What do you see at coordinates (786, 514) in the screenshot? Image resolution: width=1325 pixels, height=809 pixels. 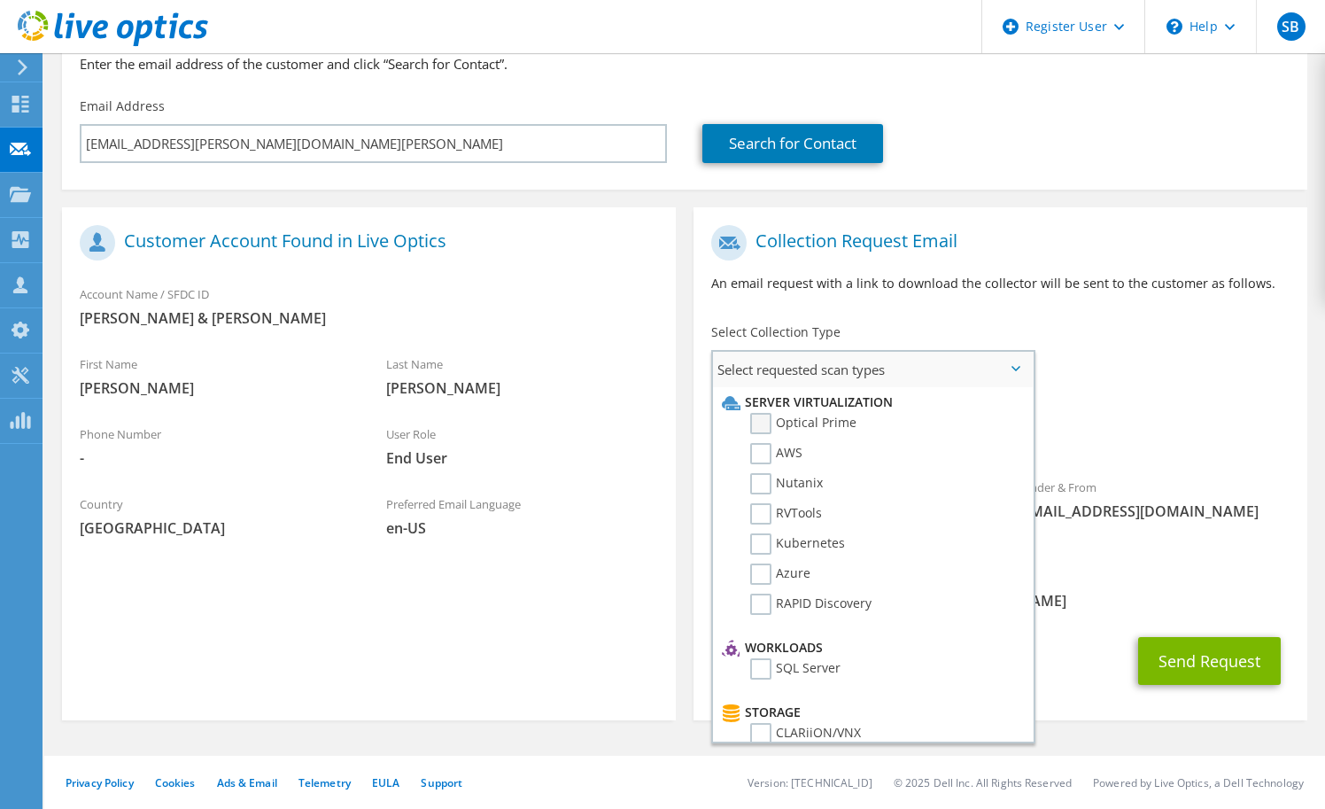 I see `label: RVTools` at bounding box center [786, 514].